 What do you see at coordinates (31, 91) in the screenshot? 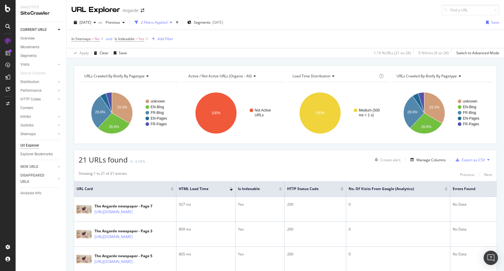
I see `div: Performance` at bounding box center [31, 91].